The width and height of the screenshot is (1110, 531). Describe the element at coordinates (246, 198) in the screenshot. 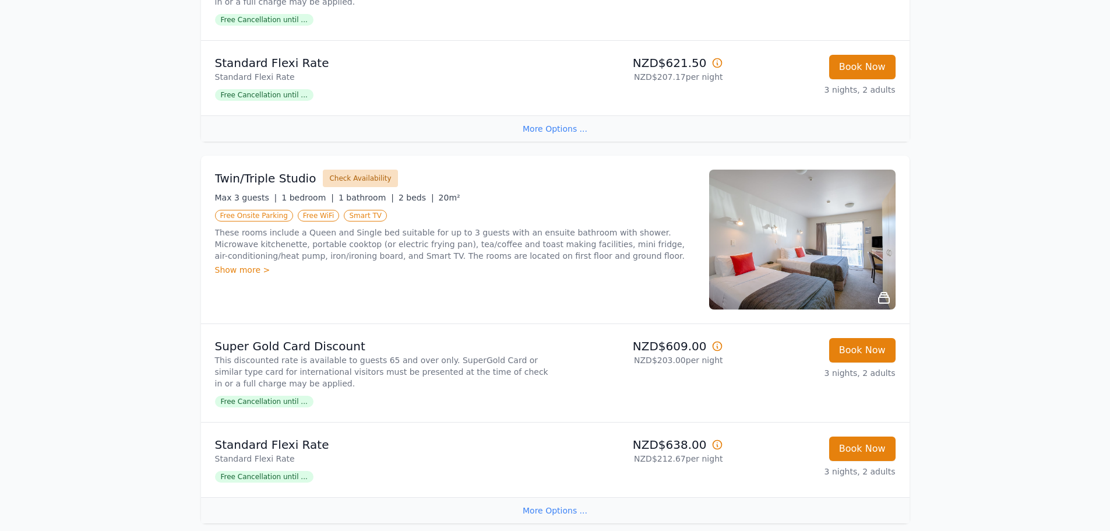

I see `span: Max 3 guests |` at that location.